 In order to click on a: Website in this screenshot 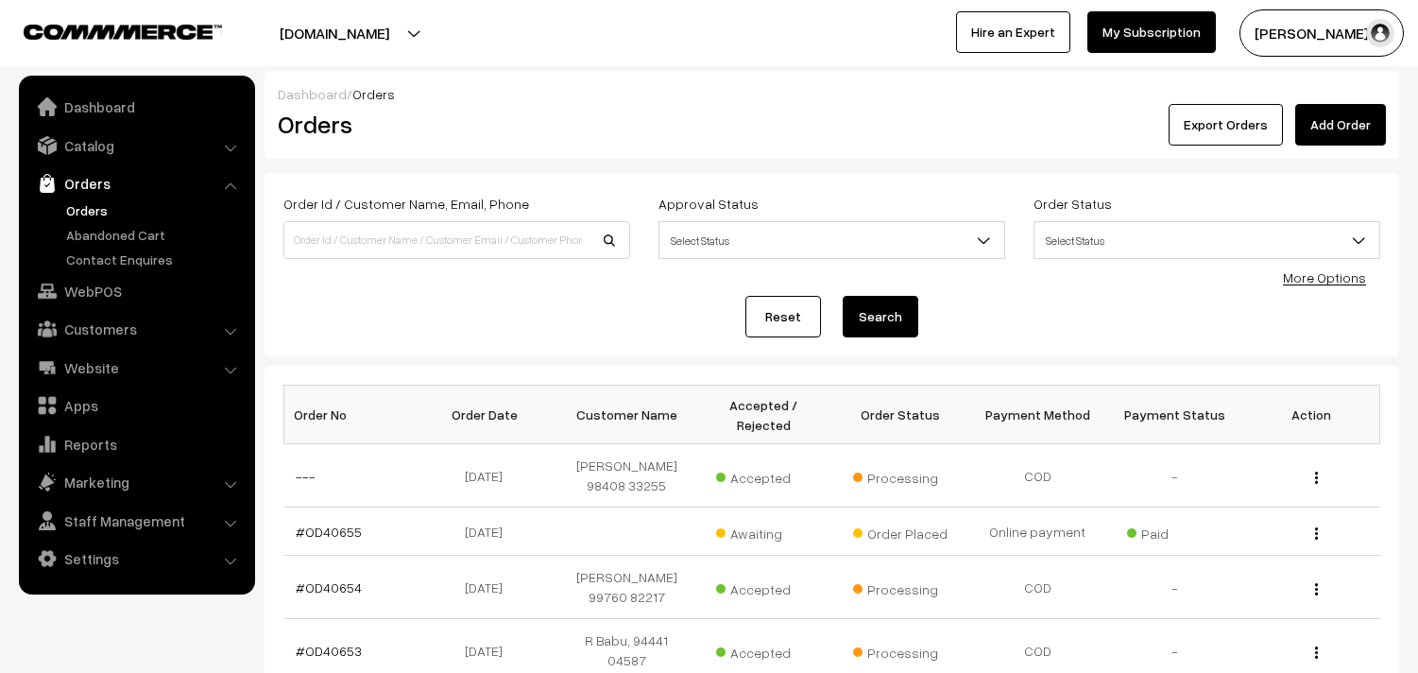, I will do `click(136, 368)`.